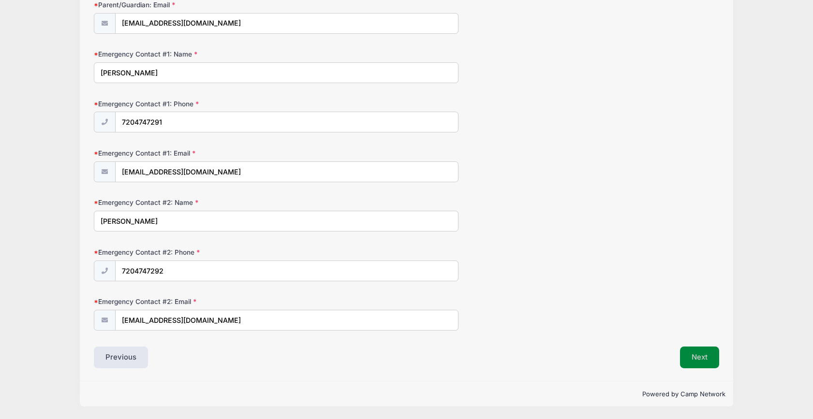 Image resolution: width=813 pixels, height=419 pixels. What do you see at coordinates (406, 395) in the screenshot?
I see `p: Powered by Camp Network` at bounding box center [406, 395].